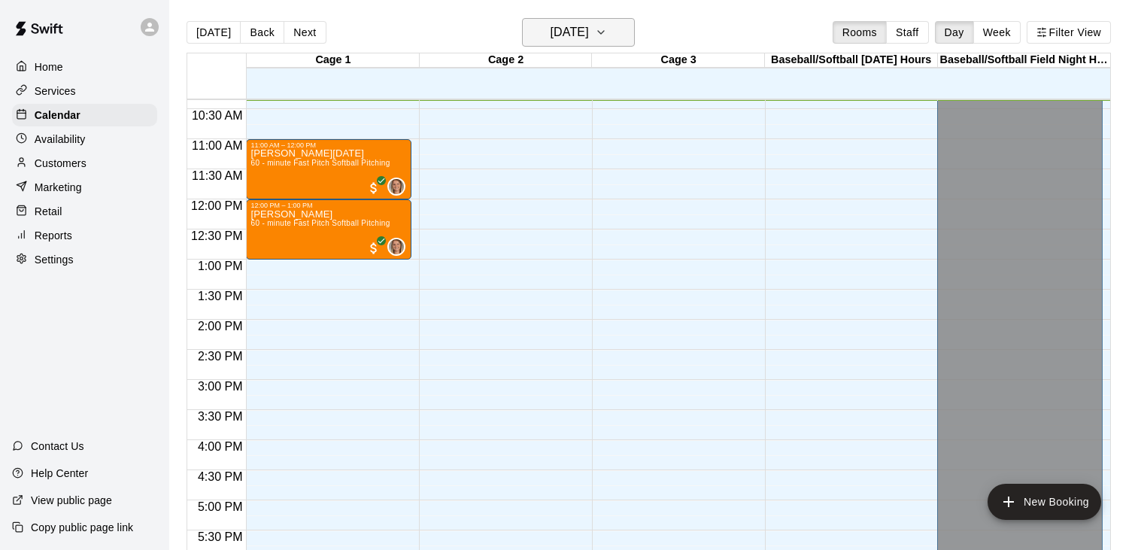 This screenshot has height=550, width=1141. I want to click on span: 11:30 AM, so click(217, 175).